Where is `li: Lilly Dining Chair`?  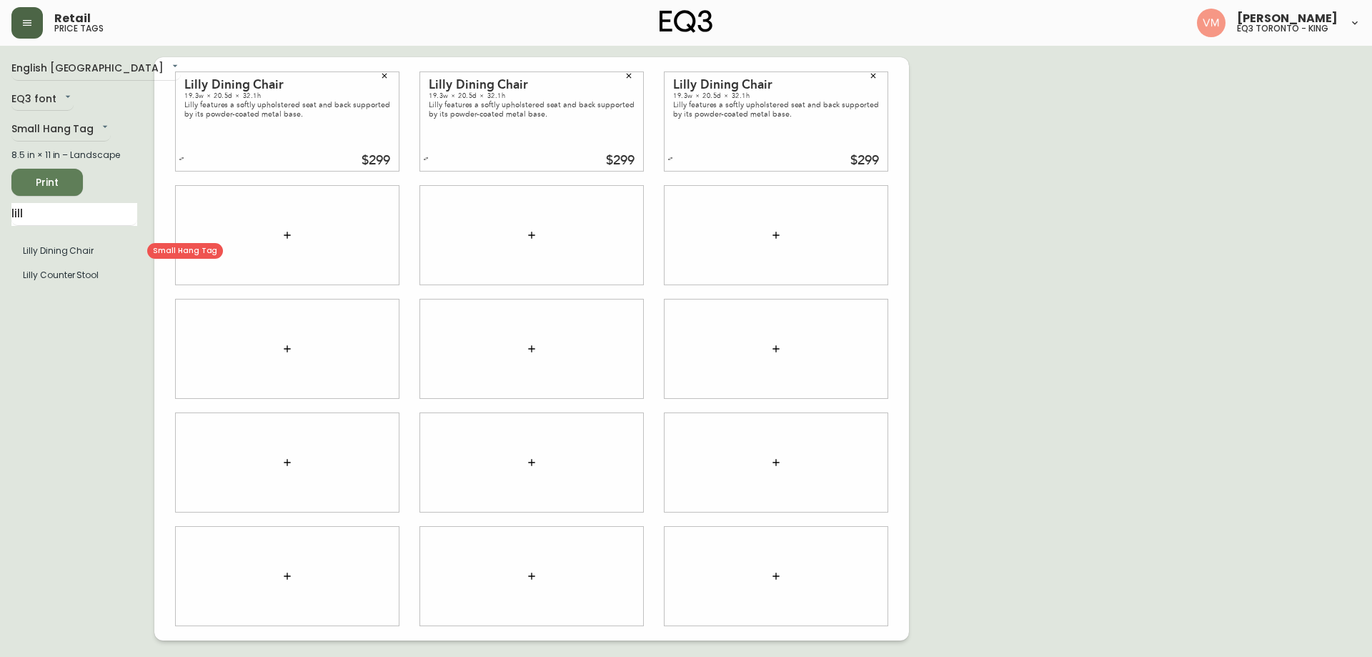 li: Lilly Dining Chair is located at coordinates (74, 251).